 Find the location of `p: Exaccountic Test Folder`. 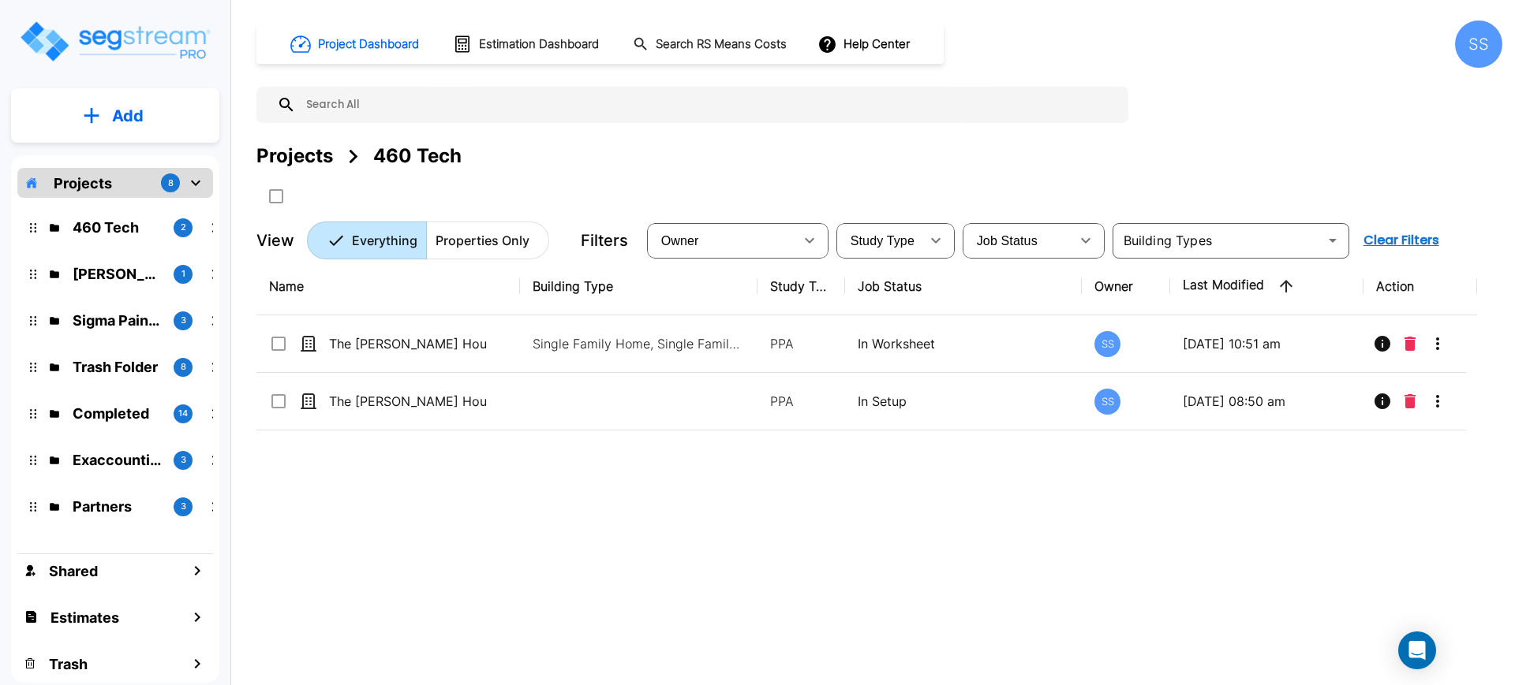

p: Exaccountic Test Folder is located at coordinates (117, 460).